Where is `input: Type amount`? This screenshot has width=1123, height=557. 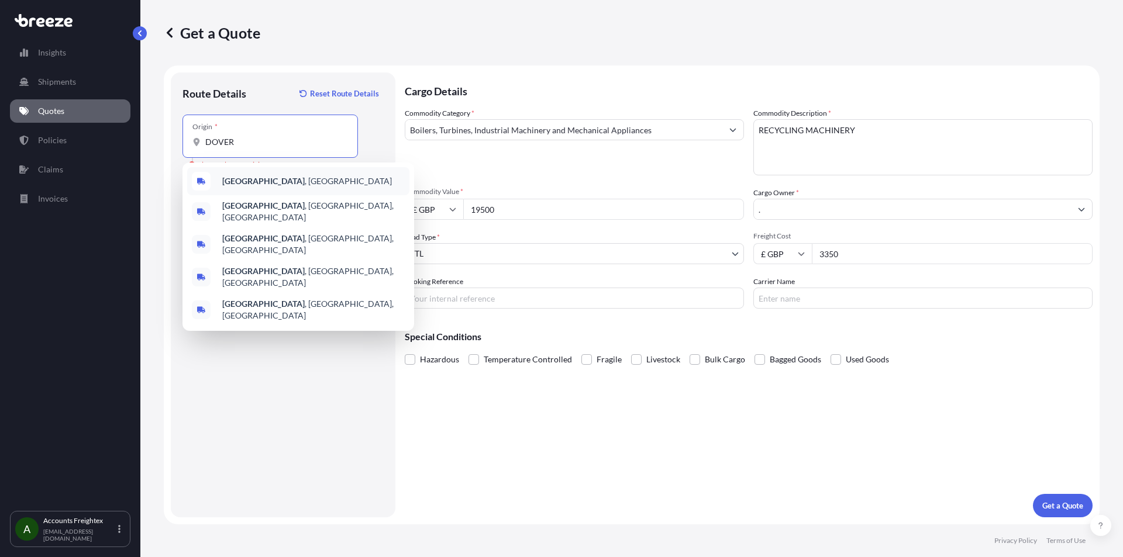 input: Type amount is located at coordinates (603, 209).